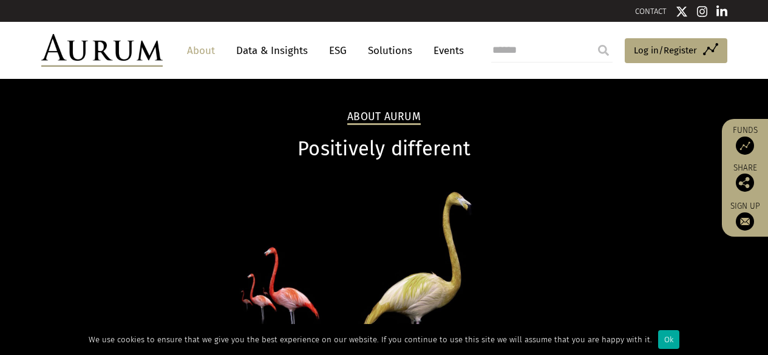 The image size is (768, 355). What do you see at coordinates (666, 50) in the screenshot?
I see `span: Log in/Register` at bounding box center [666, 50].